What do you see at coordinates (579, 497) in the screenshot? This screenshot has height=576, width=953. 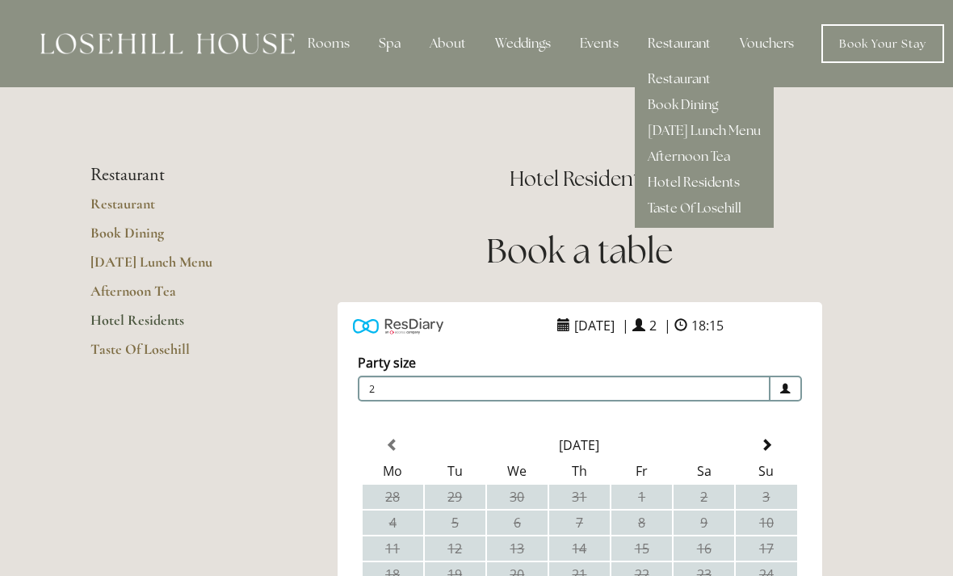 I see `td: 31` at bounding box center [579, 497].